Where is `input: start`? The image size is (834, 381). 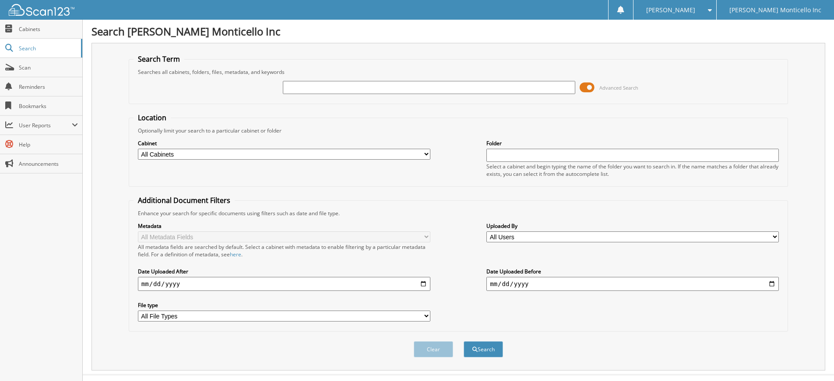 input: start is located at coordinates (284, 284).